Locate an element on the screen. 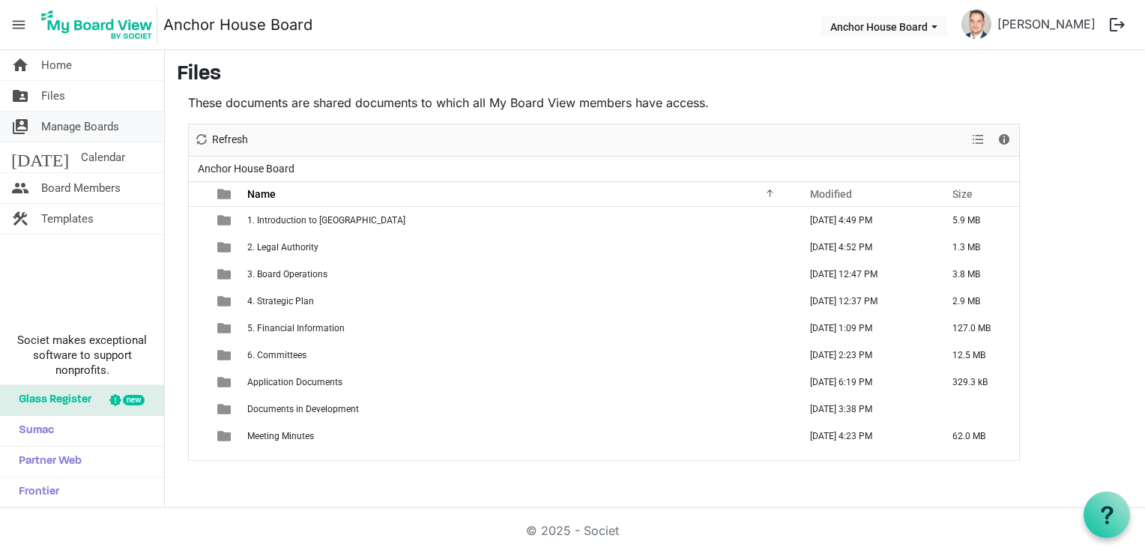 This screenshot has height=553, width=1145. span: Files is located at coordinates (53, 96).